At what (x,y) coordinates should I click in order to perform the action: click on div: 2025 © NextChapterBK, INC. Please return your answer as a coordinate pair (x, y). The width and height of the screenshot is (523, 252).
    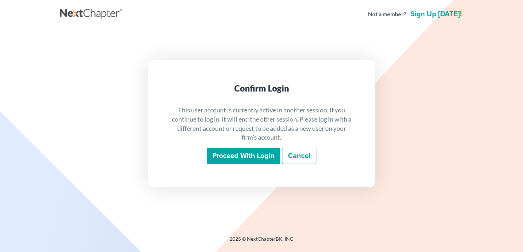
    Looking at the image, I should click on (261, 242).